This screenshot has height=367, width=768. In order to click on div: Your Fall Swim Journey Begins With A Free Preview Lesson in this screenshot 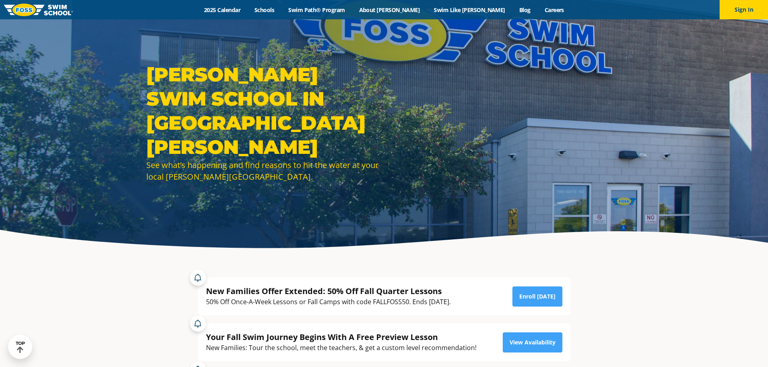, I will do `click(341, 337)`.